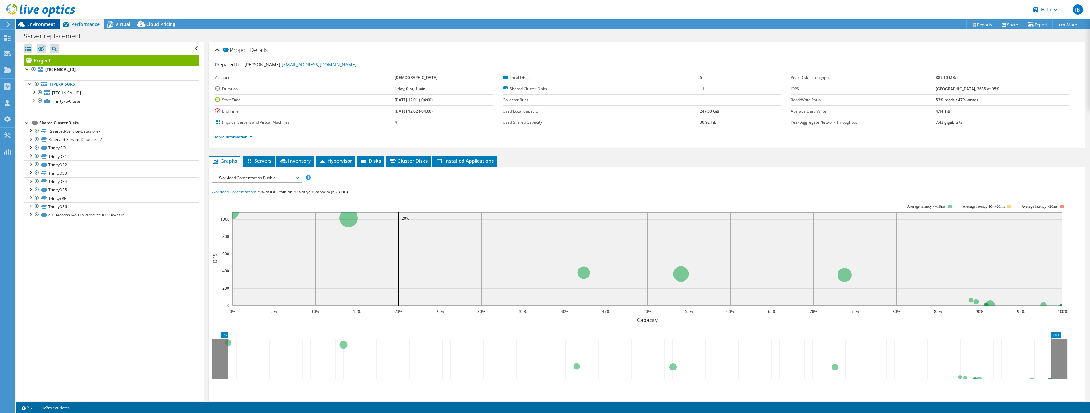 This screenshot has width=1090, height=413. Describe the element at coordinates (305, 100) in the screenshot. I see `label: Start Time` at that location.